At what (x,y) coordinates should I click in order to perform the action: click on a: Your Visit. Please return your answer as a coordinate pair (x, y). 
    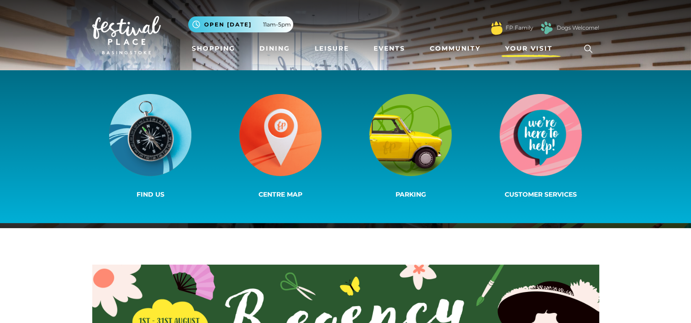
    Looking at the image, I should click on (531, 48).